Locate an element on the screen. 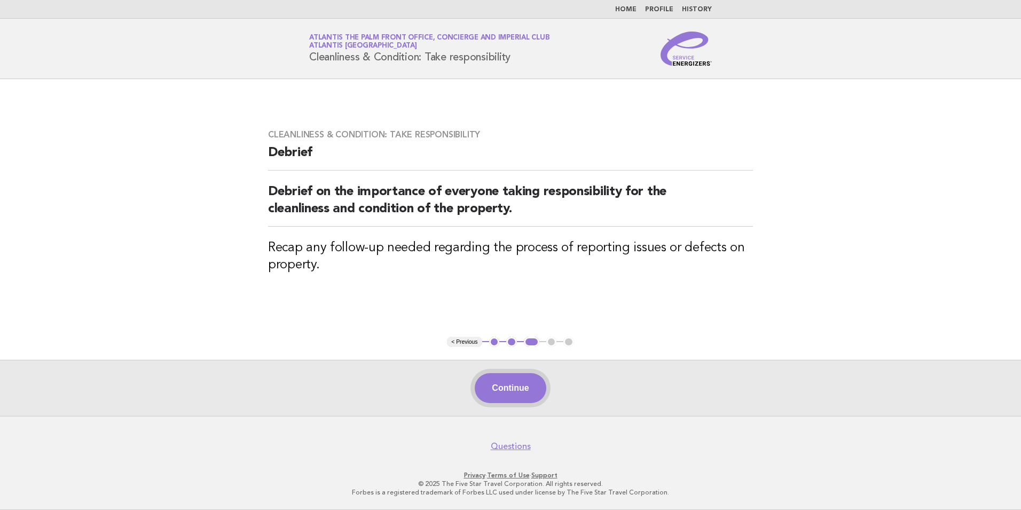  a: Privacy is located at coordinates (475, 475).